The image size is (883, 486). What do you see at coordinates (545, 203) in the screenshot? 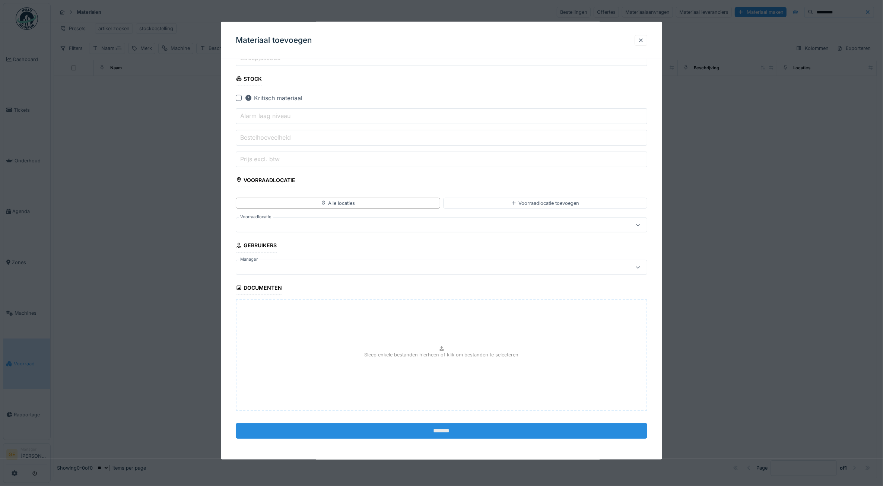
I see `div: Voorraadlocatie toevoegen` at bounding box center [545, 203].